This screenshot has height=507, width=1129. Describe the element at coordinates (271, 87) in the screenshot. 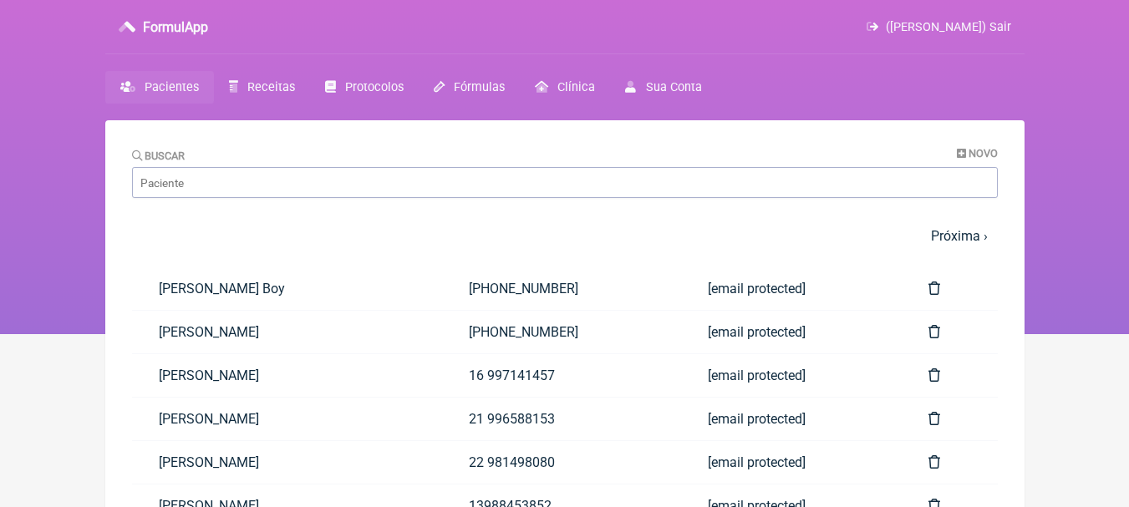

I see `span: Receitas` at that location.